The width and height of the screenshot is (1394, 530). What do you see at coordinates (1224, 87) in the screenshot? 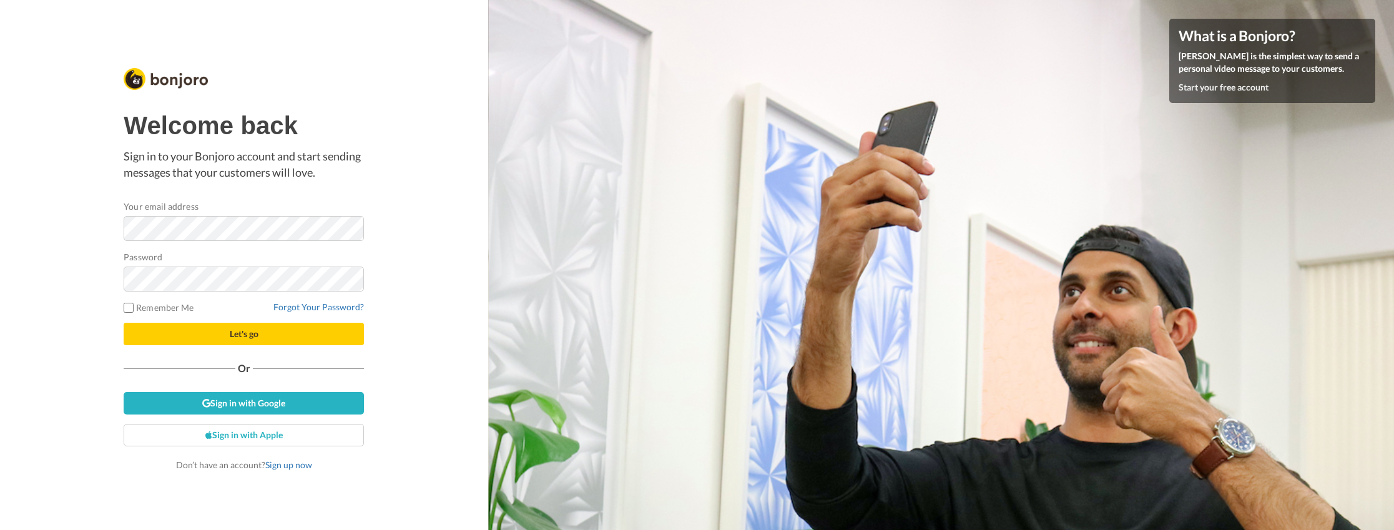
I see `a: Start your free account` at bounding box center [1224, 87].